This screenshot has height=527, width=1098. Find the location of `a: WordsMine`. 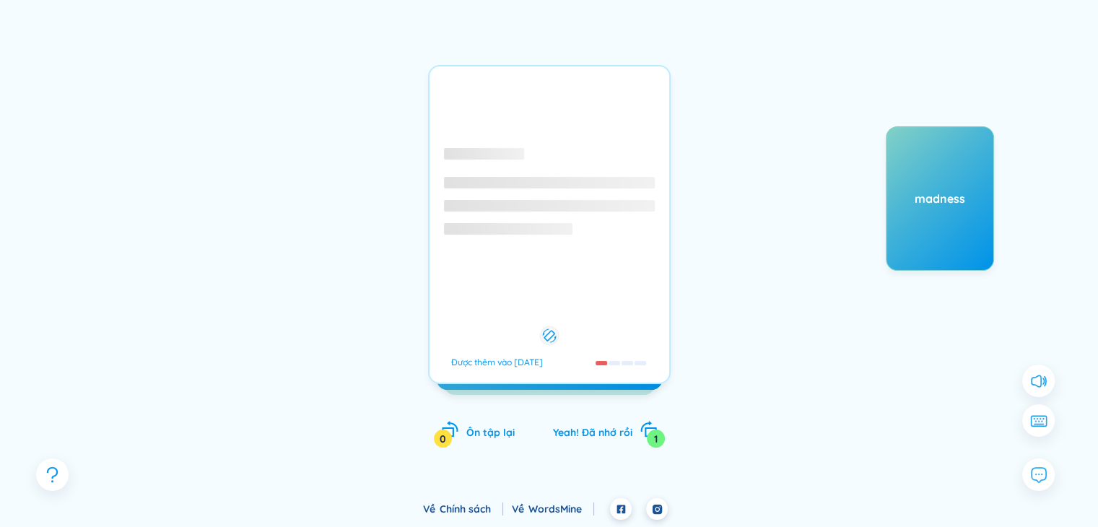

a: WordsMine is located at coordinates (561, 509).